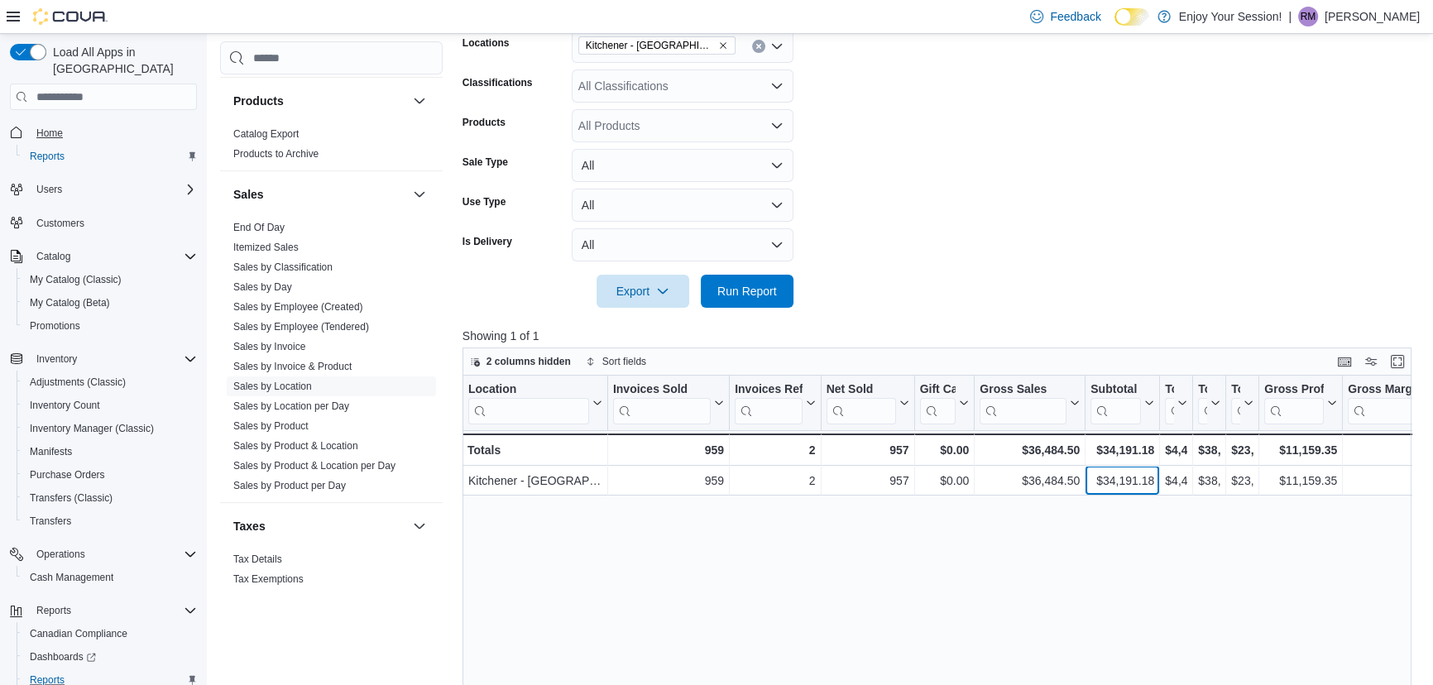  Describe the element at coordinates (113, 223) in the screenshot. I see `span: Customers` at that location.